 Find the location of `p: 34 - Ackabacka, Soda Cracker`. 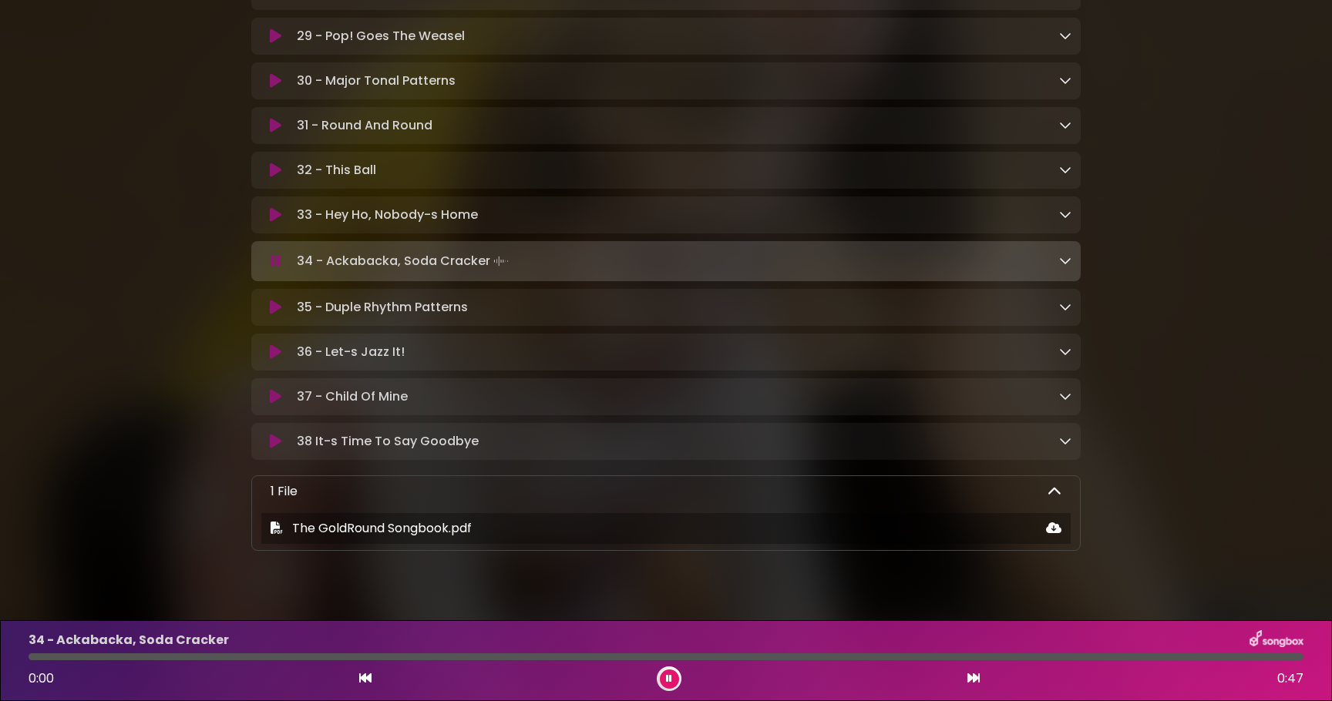

p: 34 - Ackabacka, Soda Cracker is located at coordinates (404, 261).